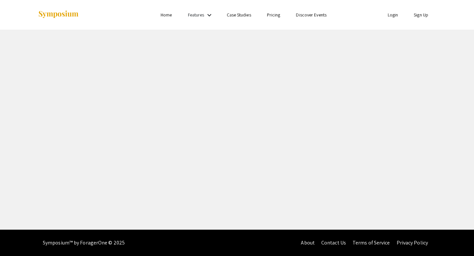 This screenshot has width=474, height=256. What do you see at coordinates (58, 14) in the screenshot?
I see `img: Symposium by ForagerOne` at bounding box center [58, 14].